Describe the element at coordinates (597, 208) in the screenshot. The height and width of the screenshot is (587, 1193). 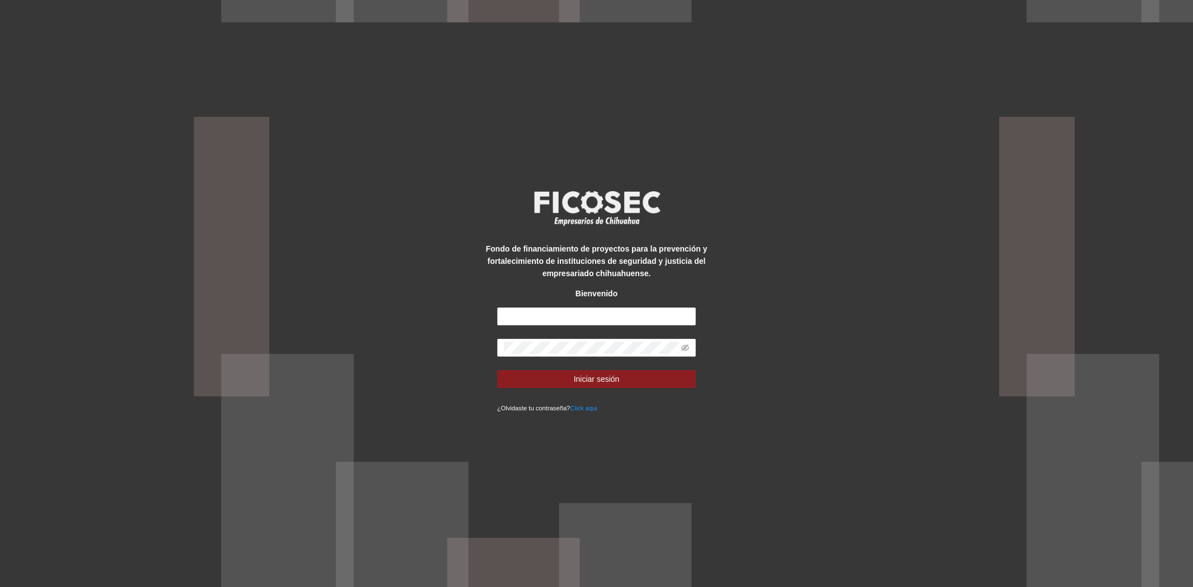
I see `img: logo` at that location.